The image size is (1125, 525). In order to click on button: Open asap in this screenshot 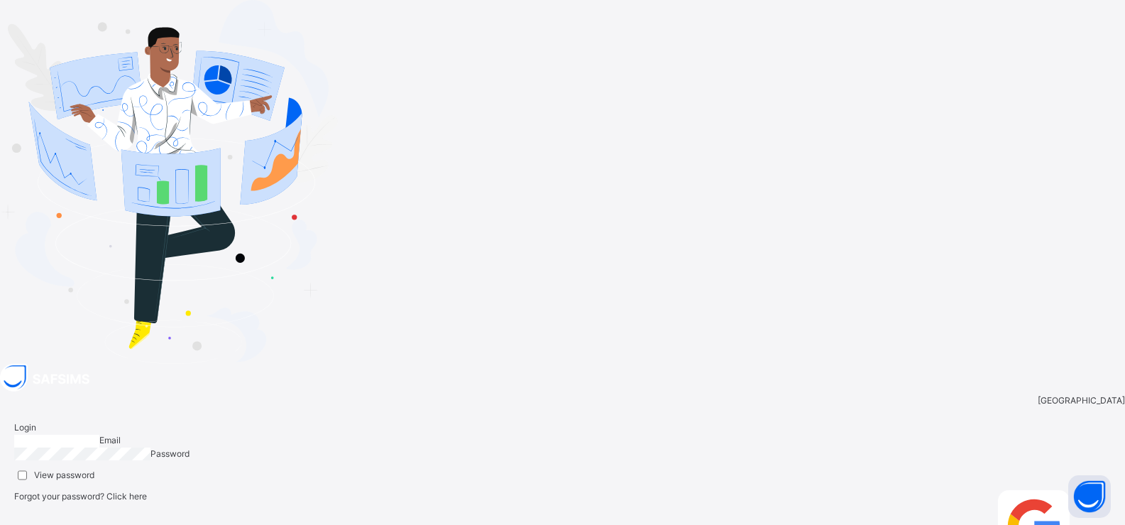, I will do `click(1090, 496)`.